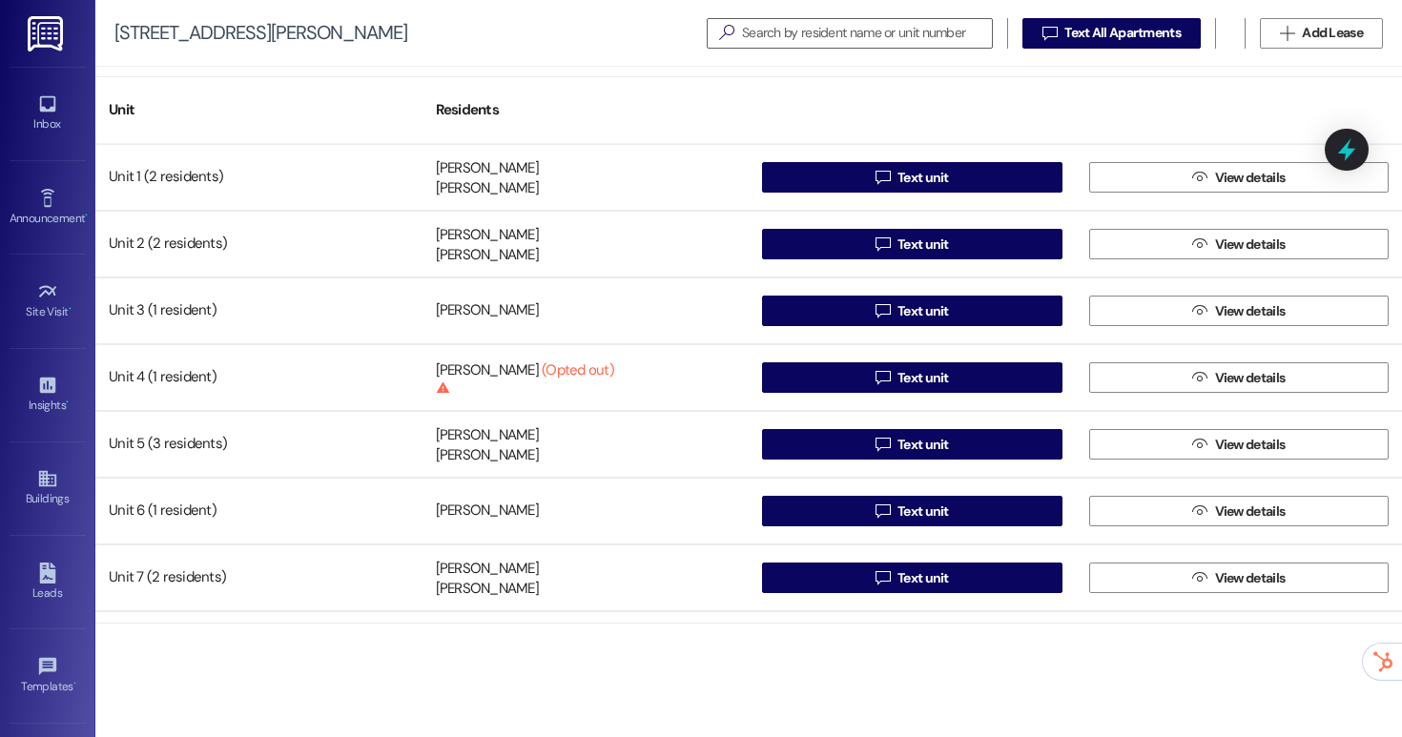 The height and width of the screenshot is (737, 1402). What do you see at coordinates (48, 395) in the screenshot?
I see `a: Insights •` at bounding box center [48, 395].